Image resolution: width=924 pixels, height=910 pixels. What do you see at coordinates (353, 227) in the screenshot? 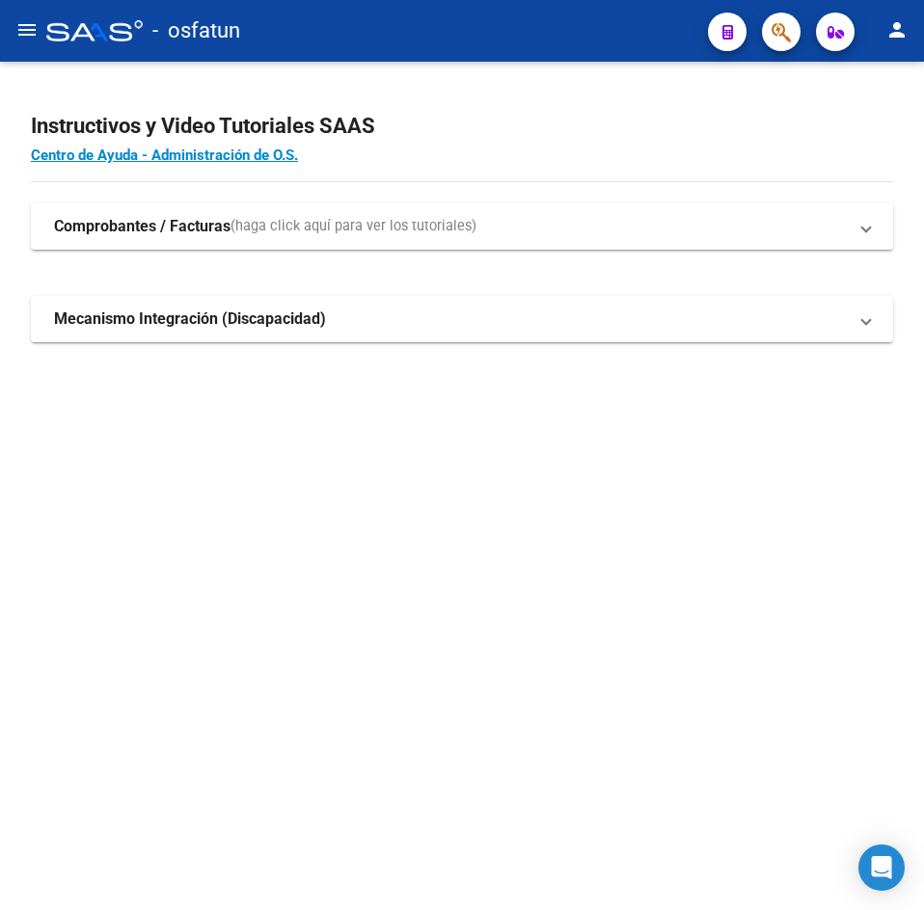
I see `span: (haga click aquí para ver los tutoriales)` at bounding box center [353, 227].